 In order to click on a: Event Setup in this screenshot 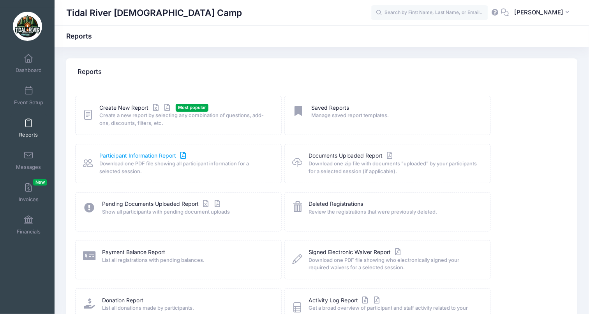, I will do `click(28, 96)`.